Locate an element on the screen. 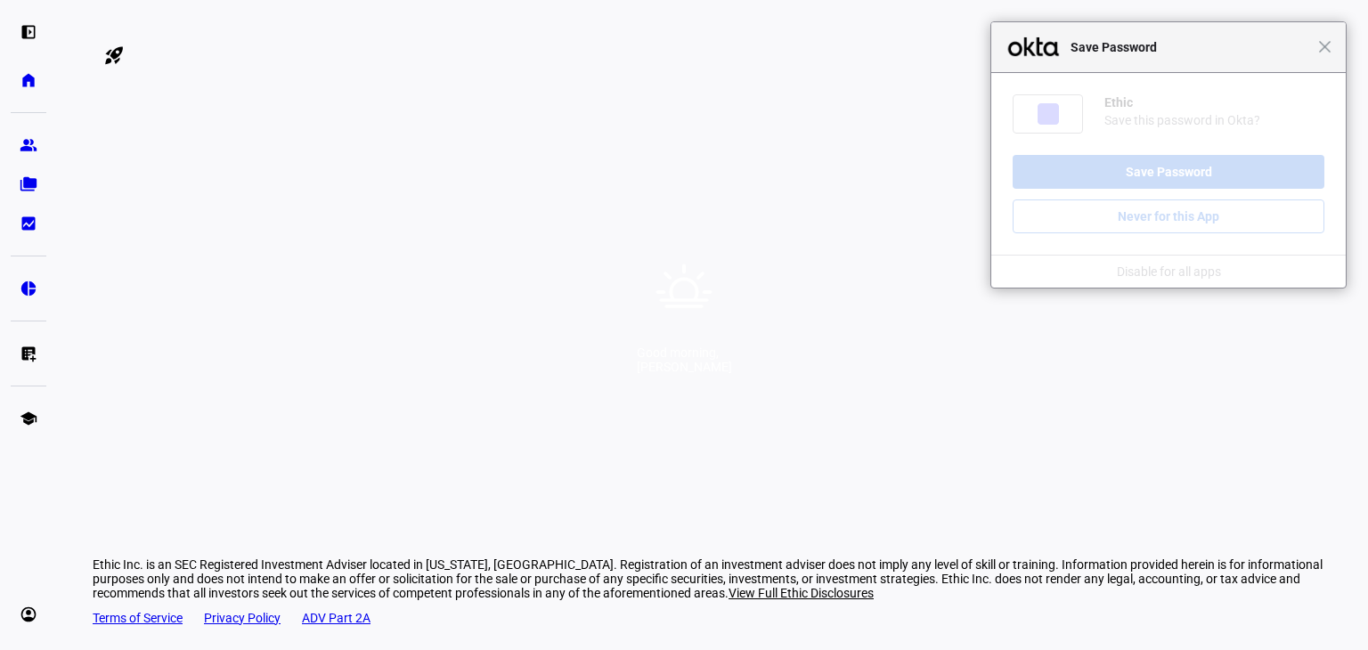  img: 2mVHzwAAAAGSURBVAMAlJl0QTwKUxYAAAAASUVORK5CYII= is located at coordinates (1048, 114).